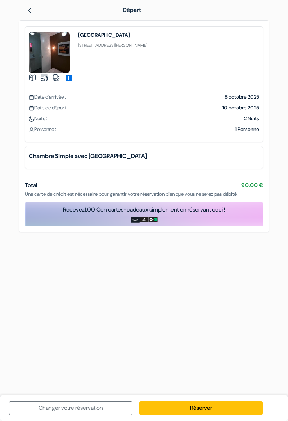  What do you see at coordinates (69, 77) in the screenshot?
I see `a: add_box` at bounding box center [69, 77].